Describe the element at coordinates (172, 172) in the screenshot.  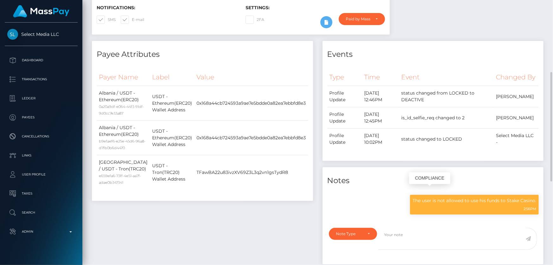
I see `td: USDT - Tron(TRC20) Wallet Address` at that location.